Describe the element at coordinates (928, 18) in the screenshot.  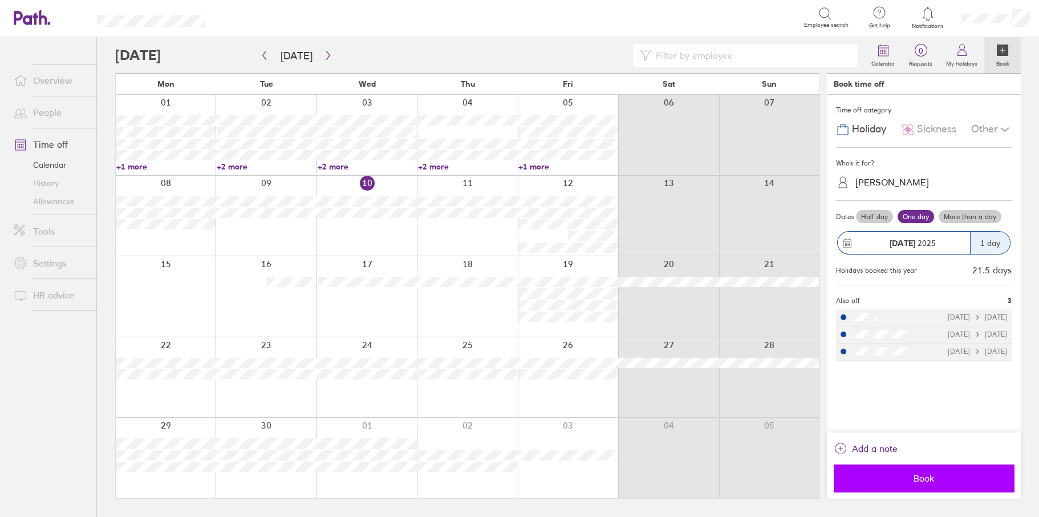
I see `a: Notifications` at that location.